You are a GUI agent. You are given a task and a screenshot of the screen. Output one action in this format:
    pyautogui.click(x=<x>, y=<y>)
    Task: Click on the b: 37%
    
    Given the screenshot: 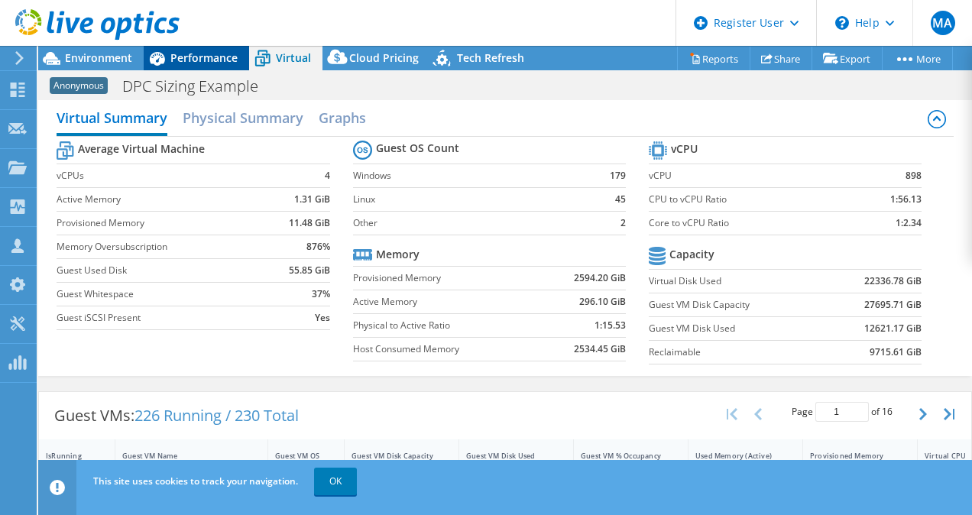 What is the action you would take?
    pyautogui.click(x=321, y=294)
    